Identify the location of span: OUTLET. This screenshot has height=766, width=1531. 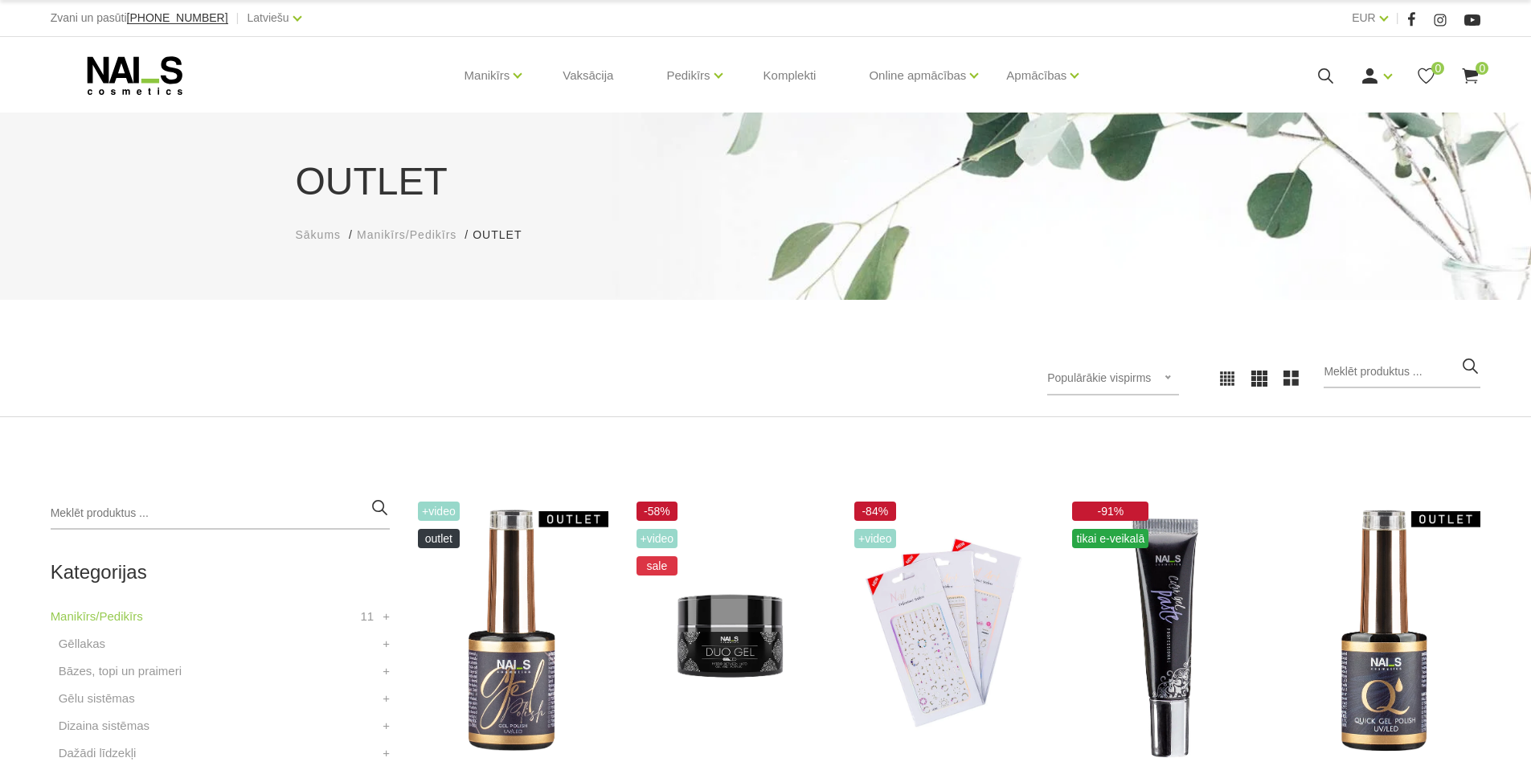
(439, 539).